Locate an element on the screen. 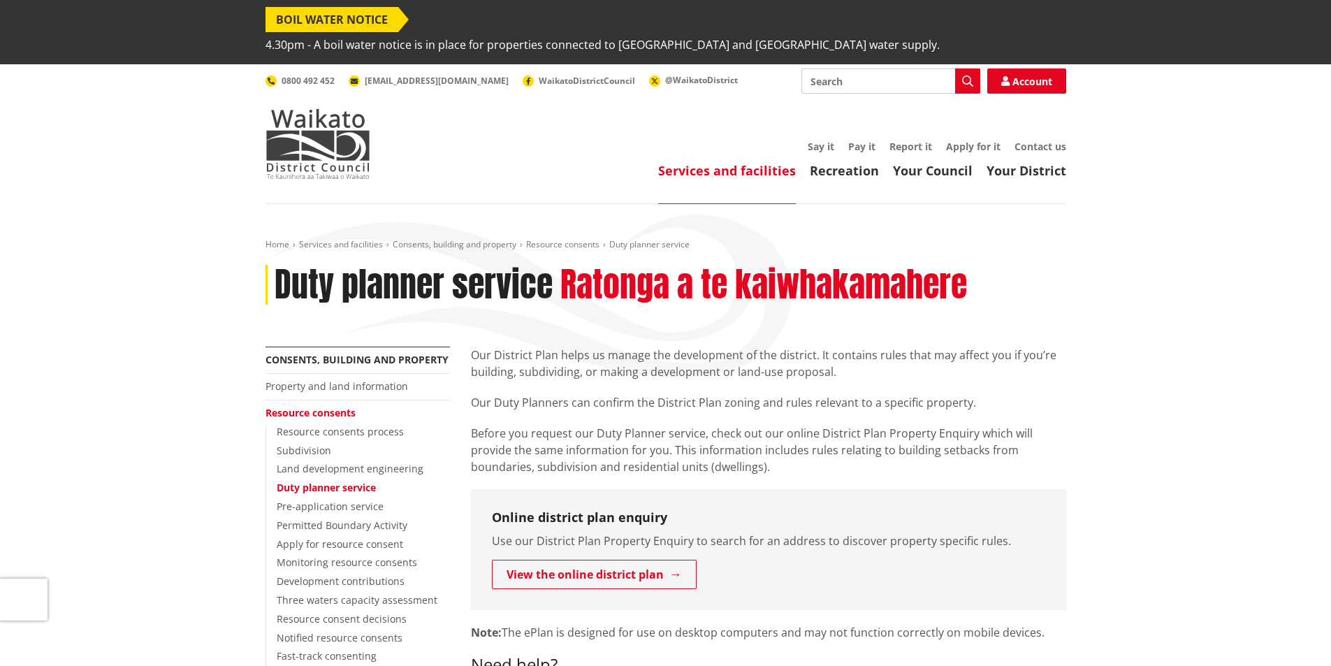 The height and width of the screenshot is (666, 1331). a: Notified resource consents is located at coordinates (340, 637).